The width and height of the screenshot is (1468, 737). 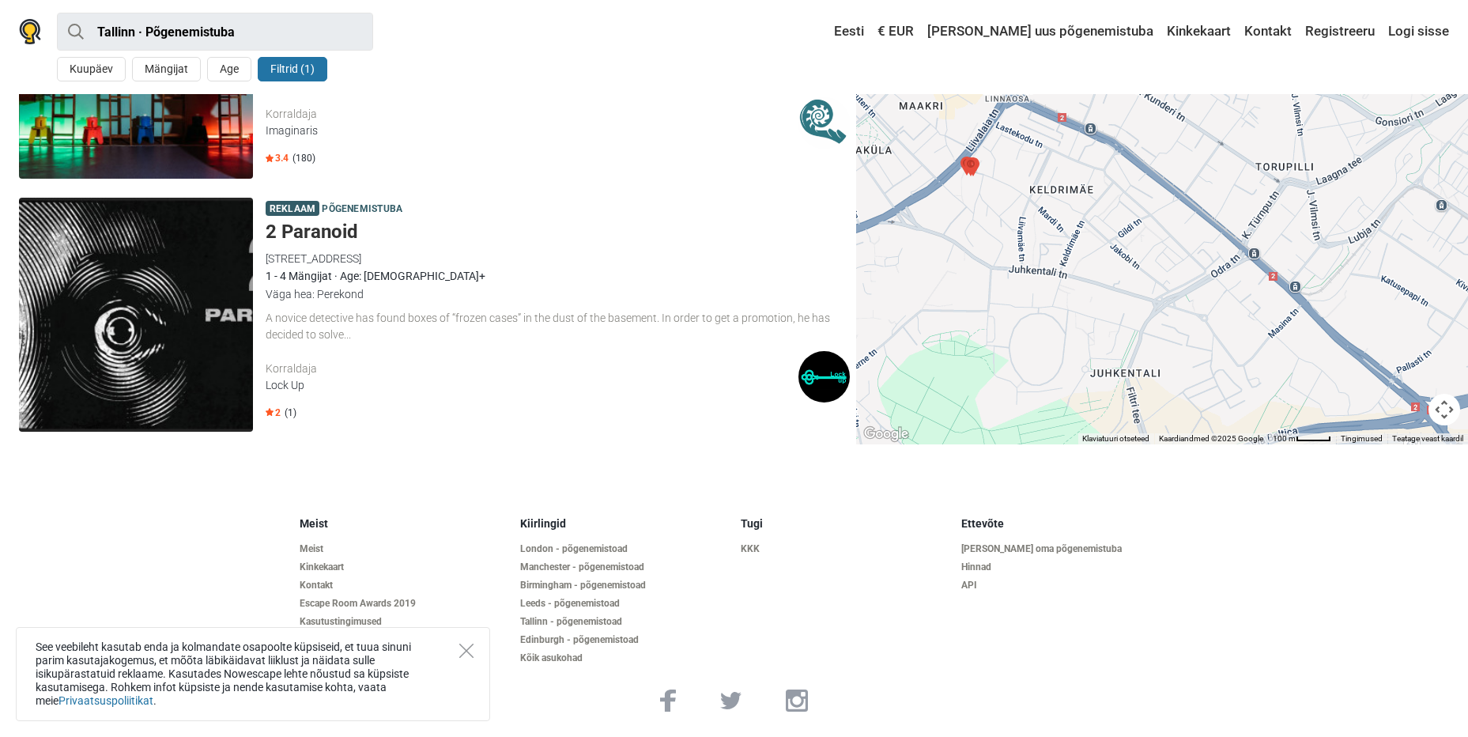 I want to click on a: Logi sisse, so click(x=1417, y=32).